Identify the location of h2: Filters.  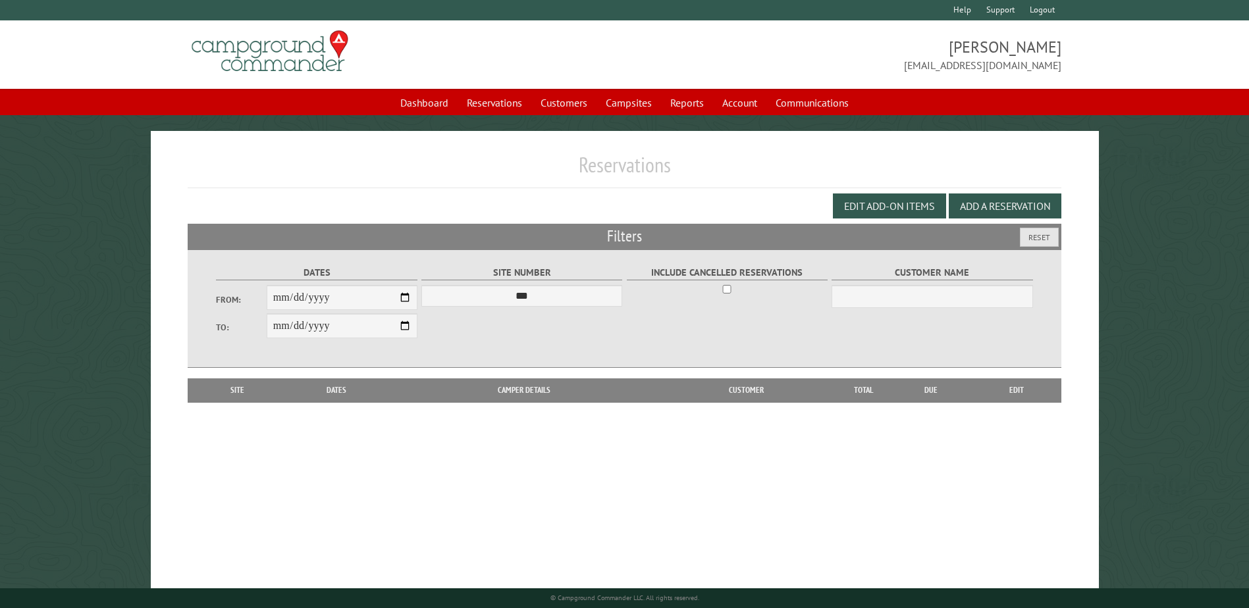
(624, 236).